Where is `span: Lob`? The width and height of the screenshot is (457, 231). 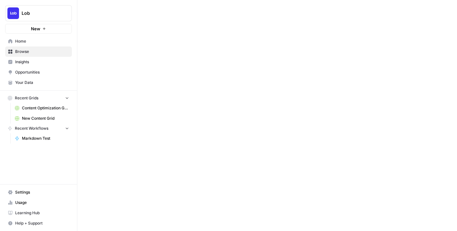
span: Lob is located at coordinates (41, 13).